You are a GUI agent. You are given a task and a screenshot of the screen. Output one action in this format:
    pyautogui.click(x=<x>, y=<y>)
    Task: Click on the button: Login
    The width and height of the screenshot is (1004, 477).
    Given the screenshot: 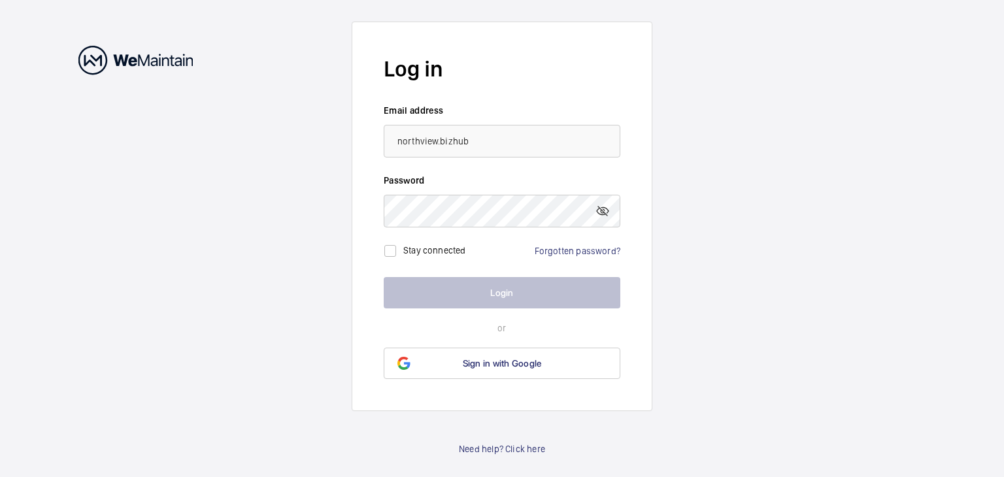 What is the action you would take?
    pyautogui.click(x=502, y=293)
    